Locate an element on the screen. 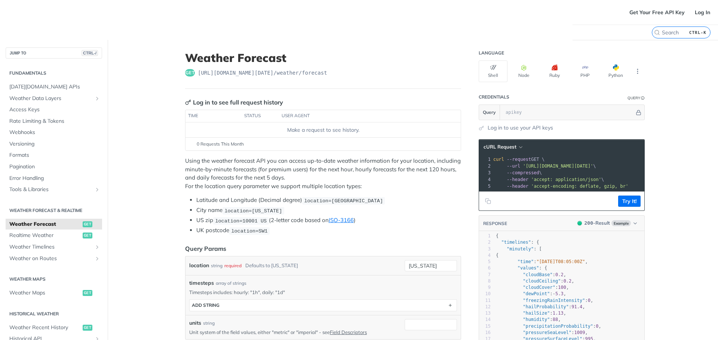 Image resolution: width=718 pixels, height=340 pixels. a: Log in to use your API keys is located at coordinates (520, 128).